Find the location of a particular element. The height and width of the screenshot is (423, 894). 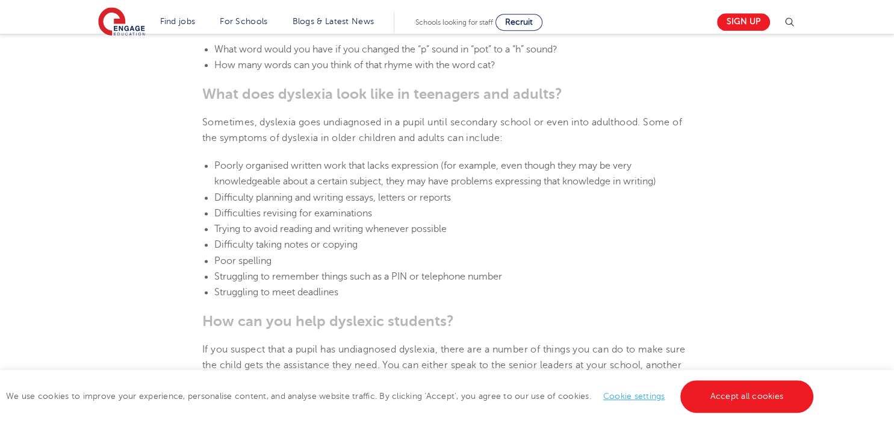

span: Poorly organised written work that lacks expression (for example, even though they may be very kn... is located at coordinates (435, 173).